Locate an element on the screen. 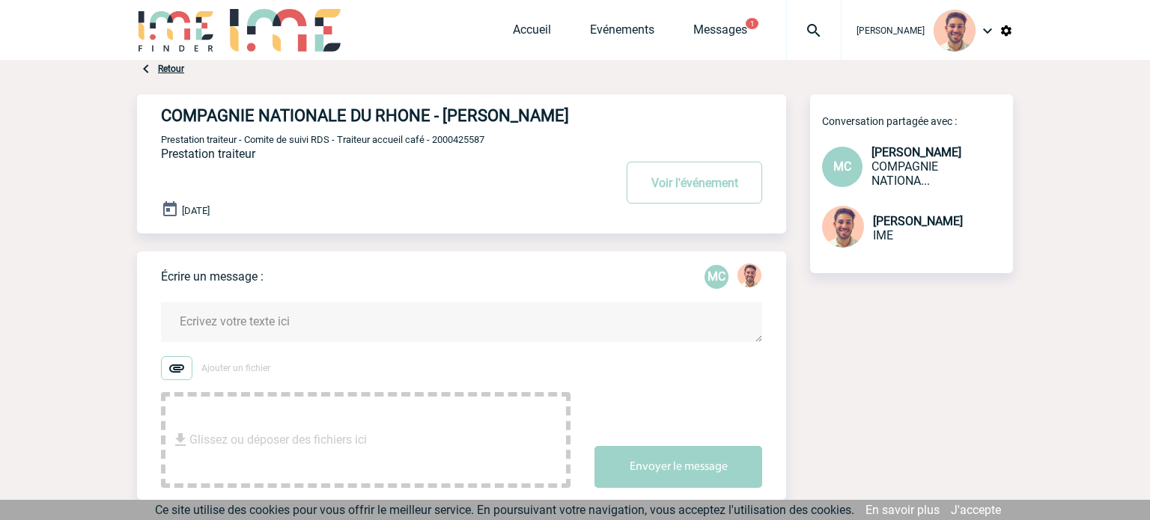  a: En savoir plus is located at coordinates (902, 510).